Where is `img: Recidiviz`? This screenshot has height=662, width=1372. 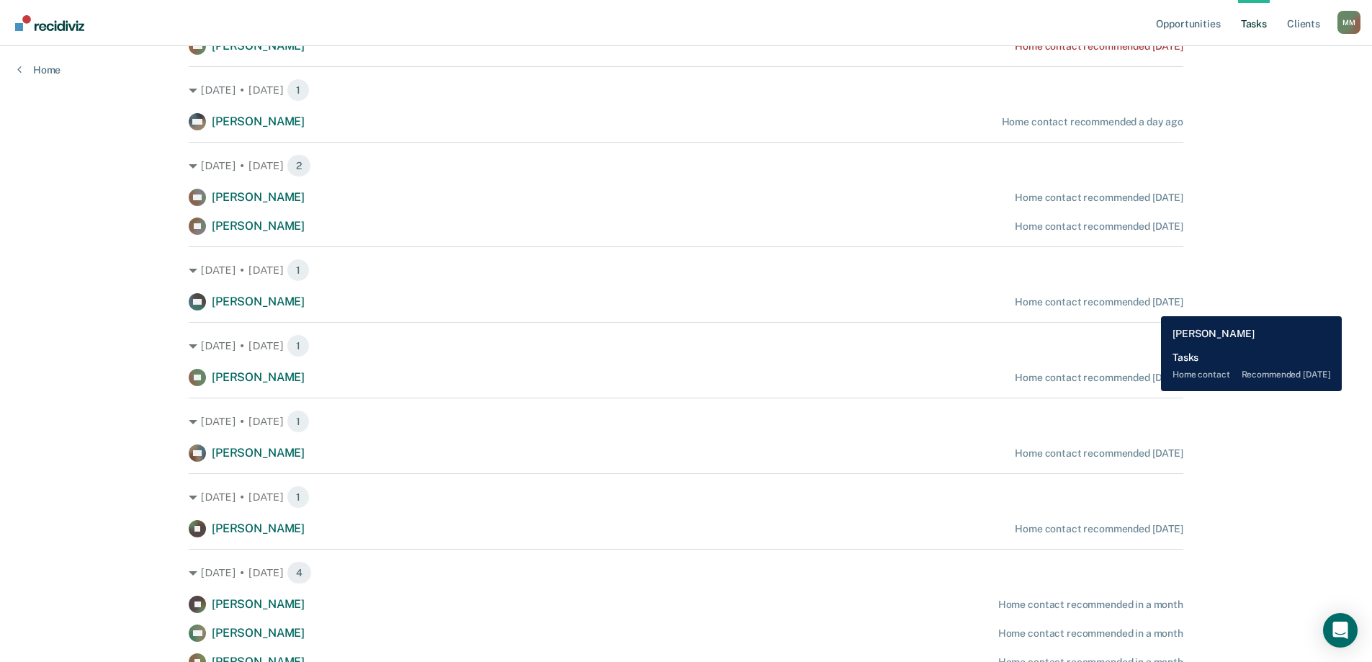
img: Recidiviz is located at coordinates (50, 23).